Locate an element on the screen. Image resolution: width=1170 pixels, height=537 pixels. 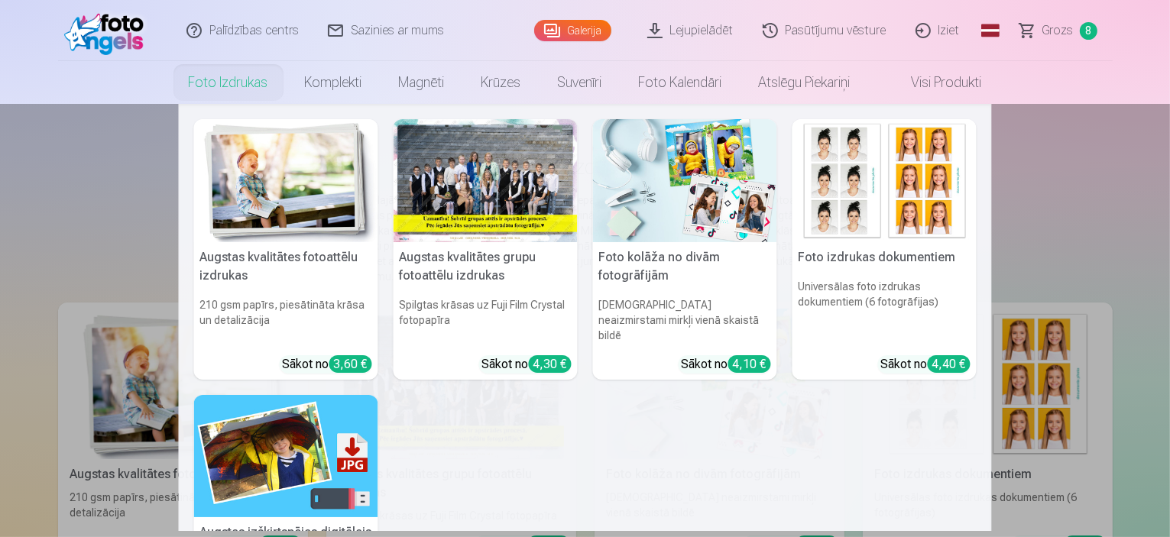
h5: Foto kolāža no divām fotogrāfijām is located at coordinates (685, 267).